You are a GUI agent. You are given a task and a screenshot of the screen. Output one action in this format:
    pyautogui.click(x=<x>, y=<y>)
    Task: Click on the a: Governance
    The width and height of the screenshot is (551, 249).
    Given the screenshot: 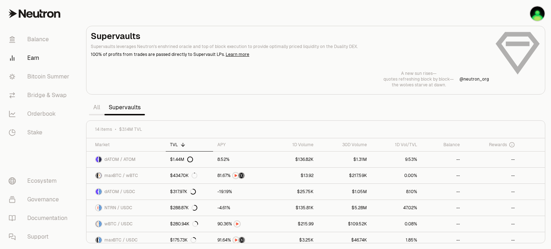 What is the action you would take?
    pyautogui.click(x=40, y=200)
    